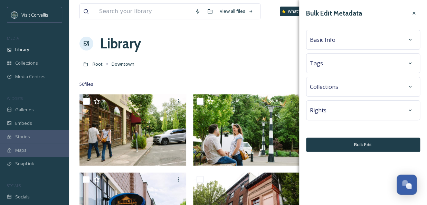  What do you see at coordinates (21, 150) in the screenshot?
I see `span: Maps` at bounding box center [21, 150].